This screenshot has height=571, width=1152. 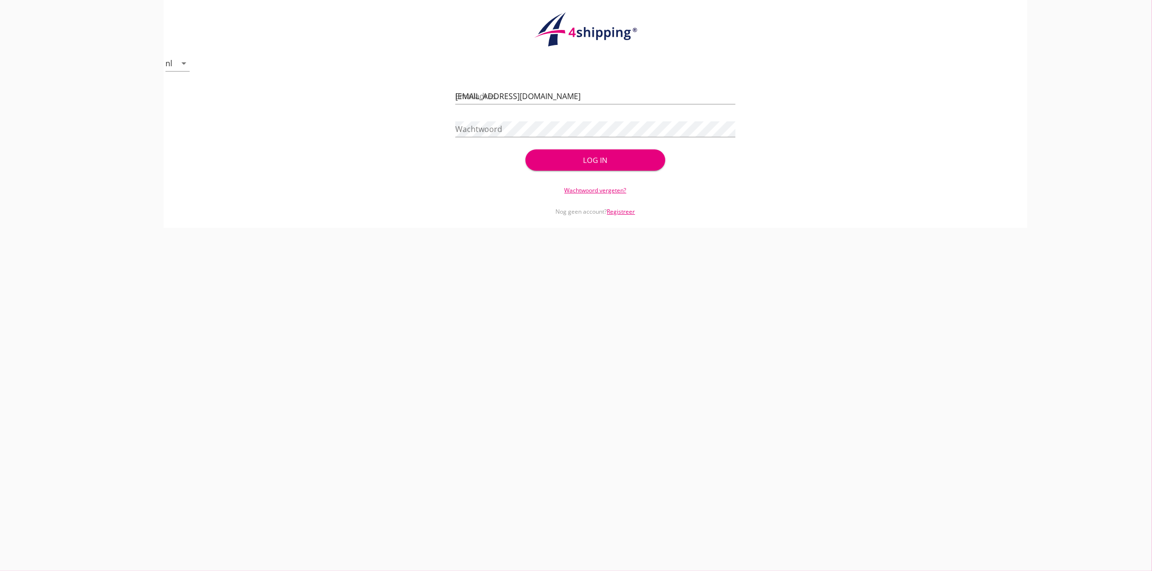 What do you see at coordinates (595, 160) in the screenshot?
I see `div: Log in` at bounding box center [595, 160].